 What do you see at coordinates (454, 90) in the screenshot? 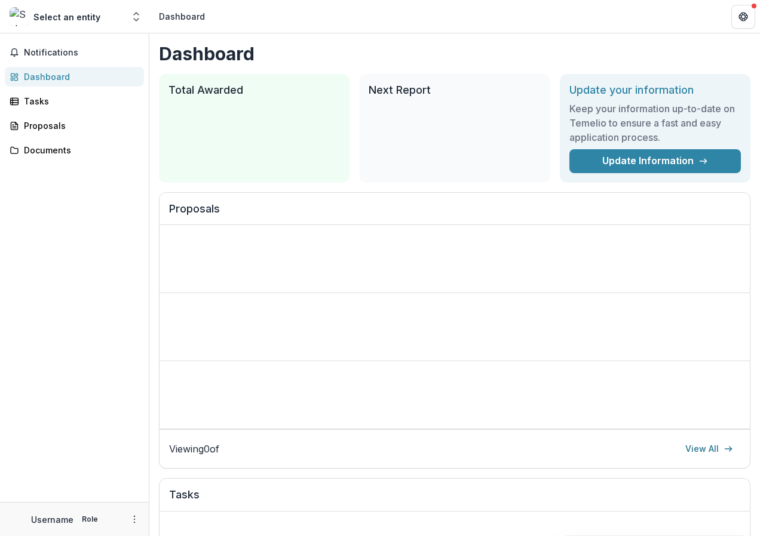
I see `h2: Next Report` at bounding box center [454, 90].